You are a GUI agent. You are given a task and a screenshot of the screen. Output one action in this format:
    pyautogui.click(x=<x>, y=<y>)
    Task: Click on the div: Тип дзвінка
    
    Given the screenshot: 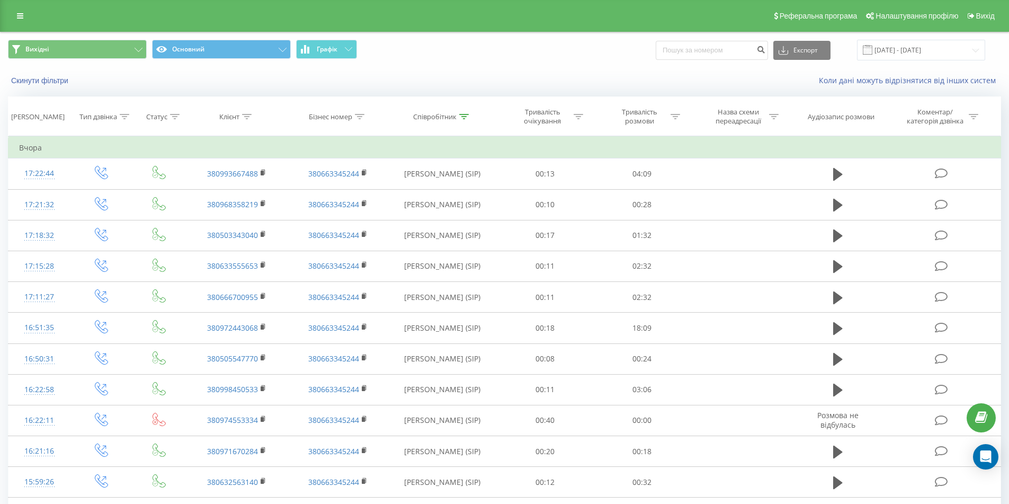 What is the action you would take?
    pyautogui.click(x=98, y=117)
    